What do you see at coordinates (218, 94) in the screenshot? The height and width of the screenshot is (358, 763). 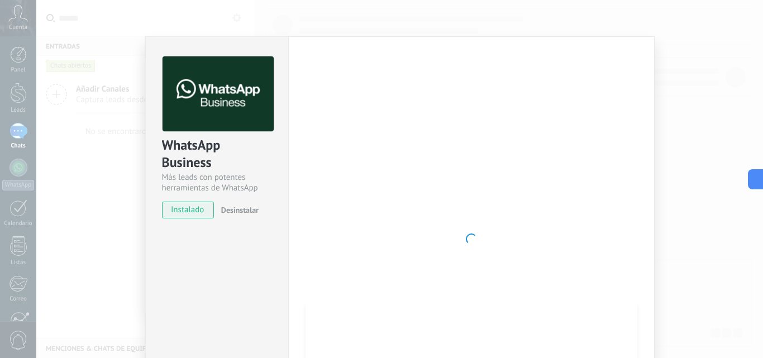 I see `img: logo_main.png` at bounding box center [218, 94].